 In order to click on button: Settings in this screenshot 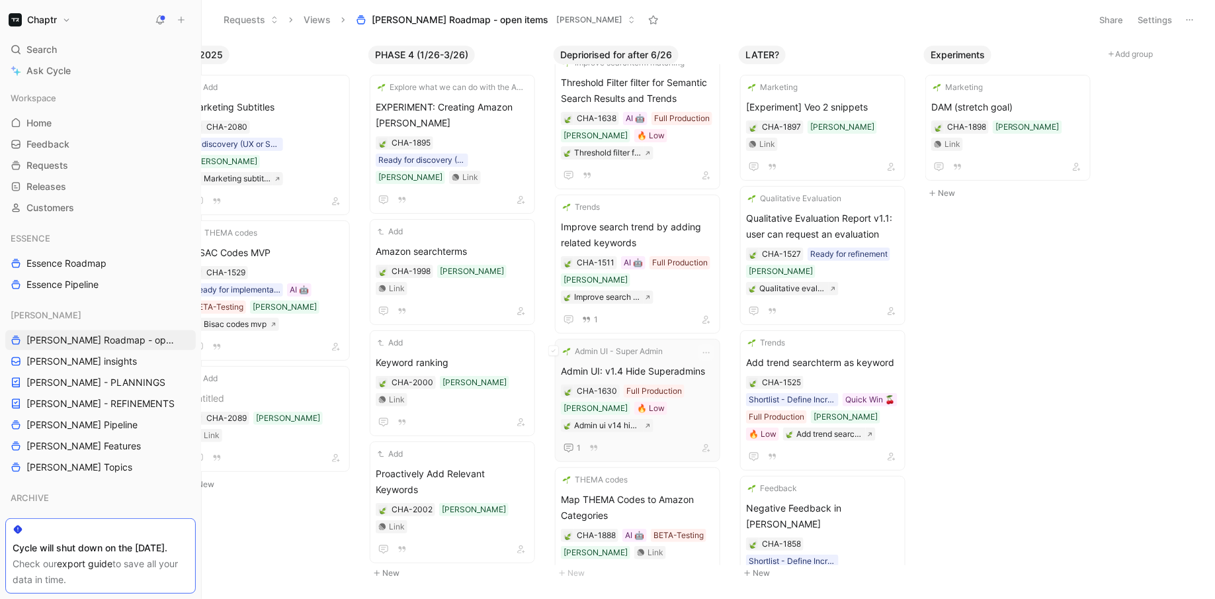, I will do `click(1155, 20)`.